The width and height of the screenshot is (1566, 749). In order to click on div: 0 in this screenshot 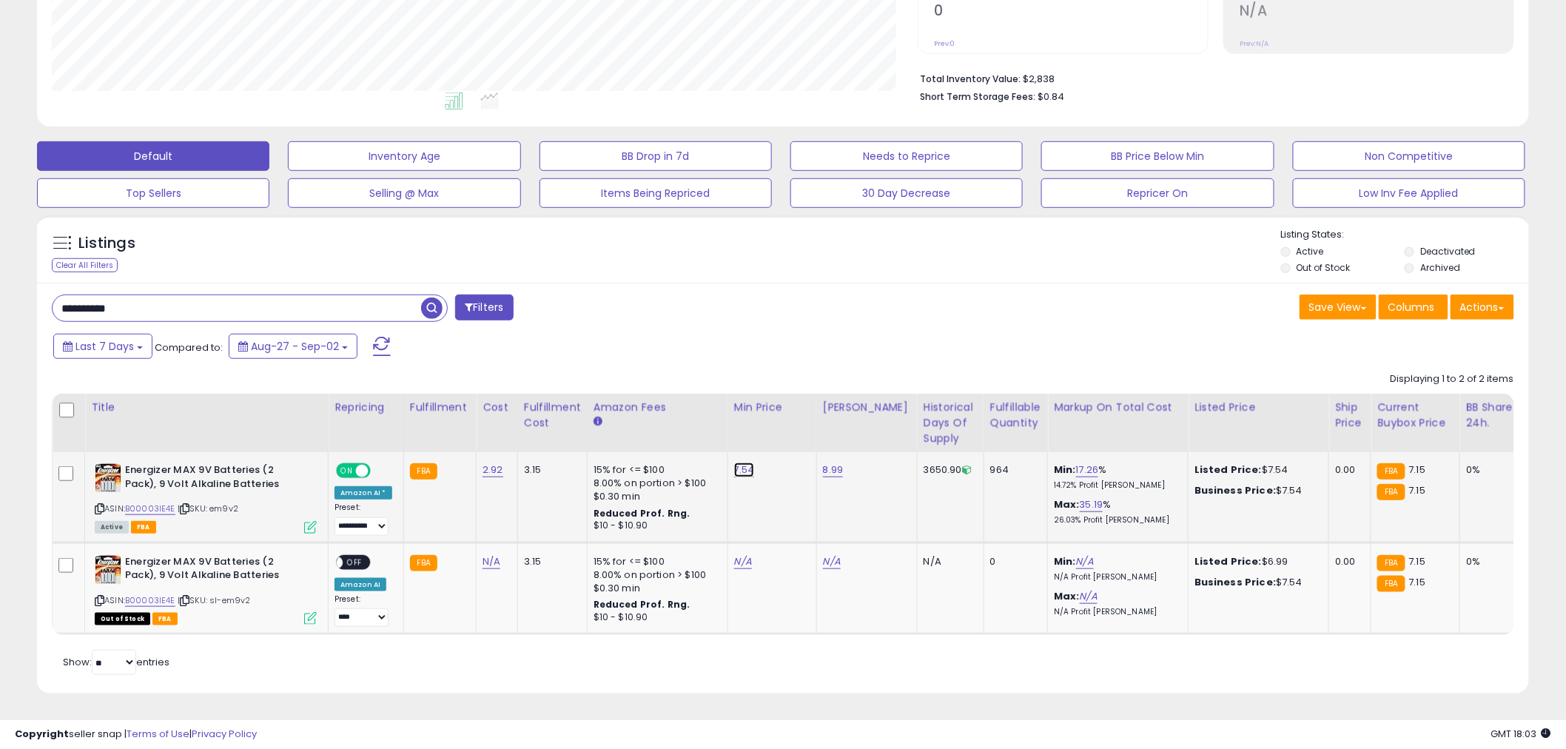, I will do `click(1013, 562)`.